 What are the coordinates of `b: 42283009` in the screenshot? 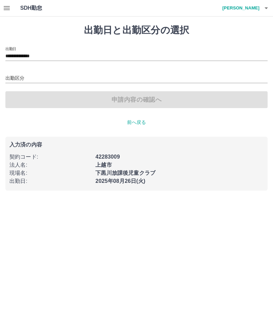 It's located at (107, 157).